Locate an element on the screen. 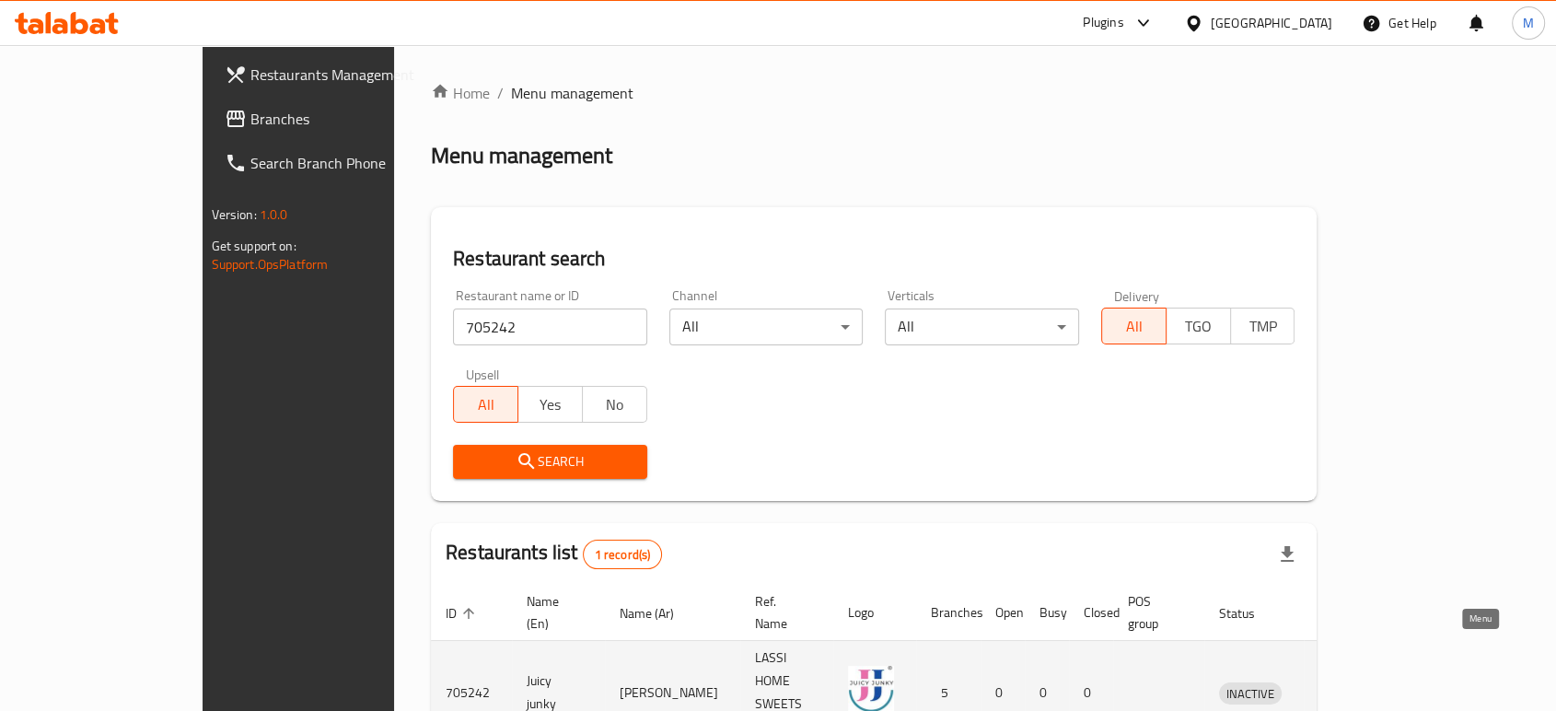  a: Branches is located at coordinates (336, 119).